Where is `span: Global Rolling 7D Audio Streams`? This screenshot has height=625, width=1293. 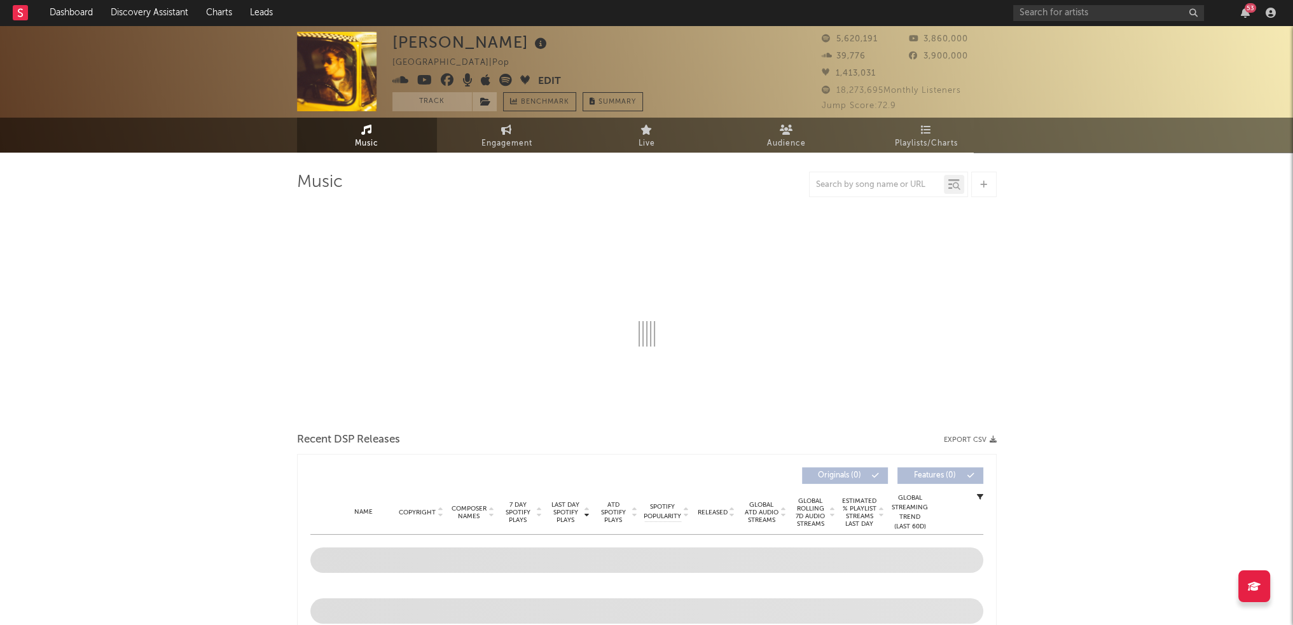
span: Global Rolling 7D Audio Streams is located at coordinates (810, 512).